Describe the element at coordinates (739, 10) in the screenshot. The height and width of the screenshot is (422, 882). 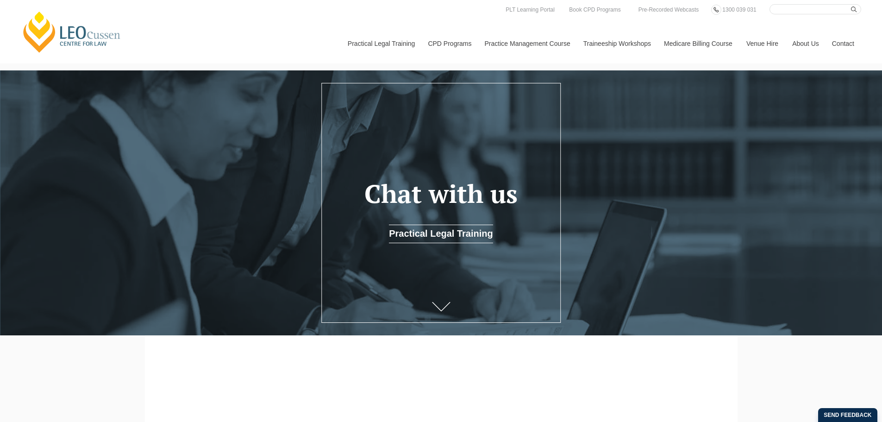
I see `a: 1300 039 031` at that location.